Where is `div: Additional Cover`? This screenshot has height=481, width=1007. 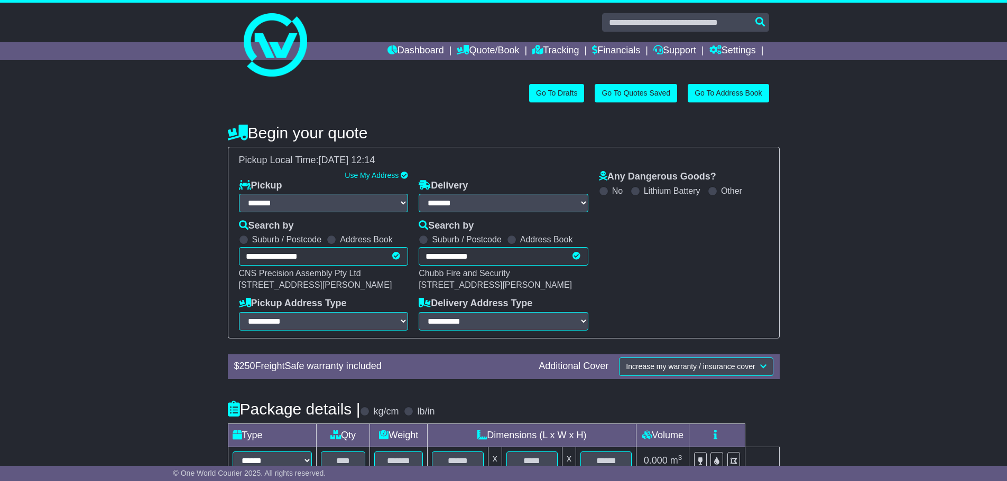
div: Additional Cover is located at coordinates (573, 367).